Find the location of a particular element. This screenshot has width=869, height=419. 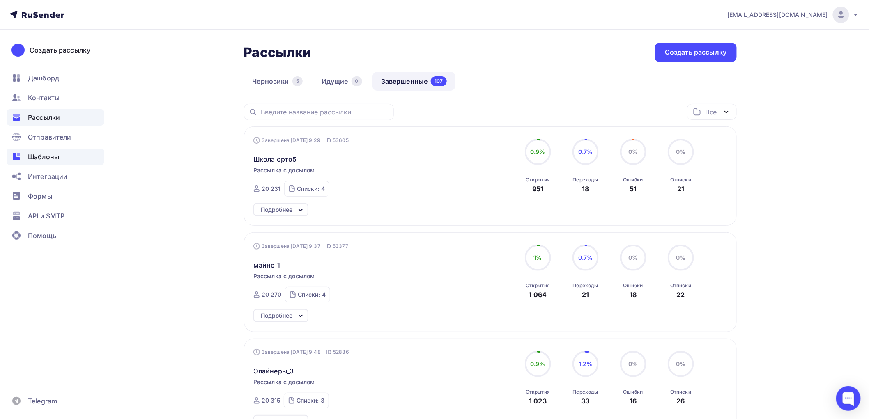

span: Рассылки is located at coordinates (44, 117).